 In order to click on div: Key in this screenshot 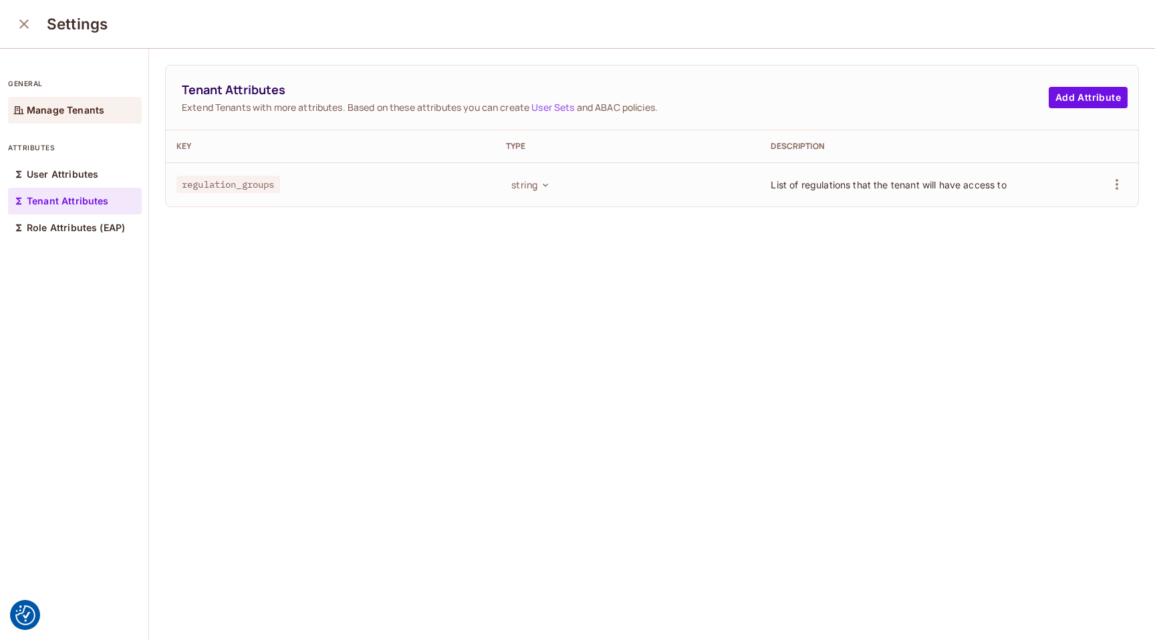, I will do `click(330, 146)`.